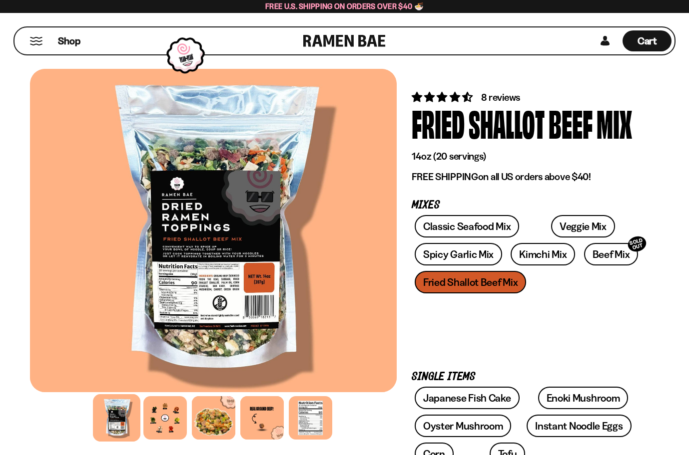 The image size is (689, 455). I want to click on a: Instant Noodle Eggs, so click(578, 426).